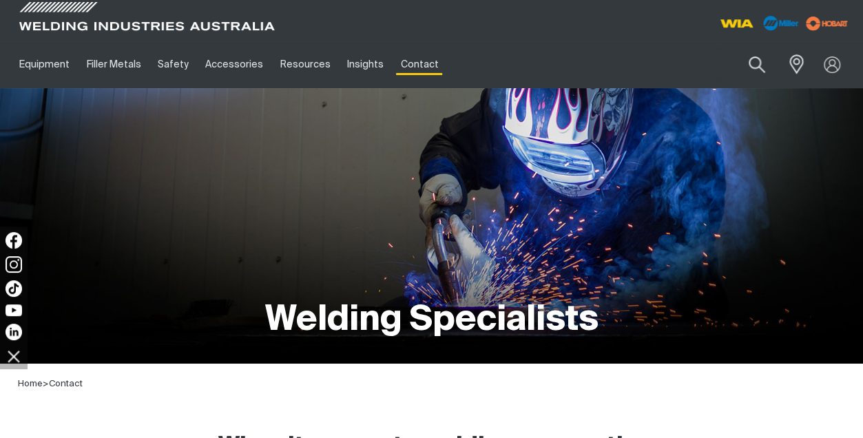 The height and width of the screenshot is (438, 863). I want to click on img: miller, so click(826, 23).